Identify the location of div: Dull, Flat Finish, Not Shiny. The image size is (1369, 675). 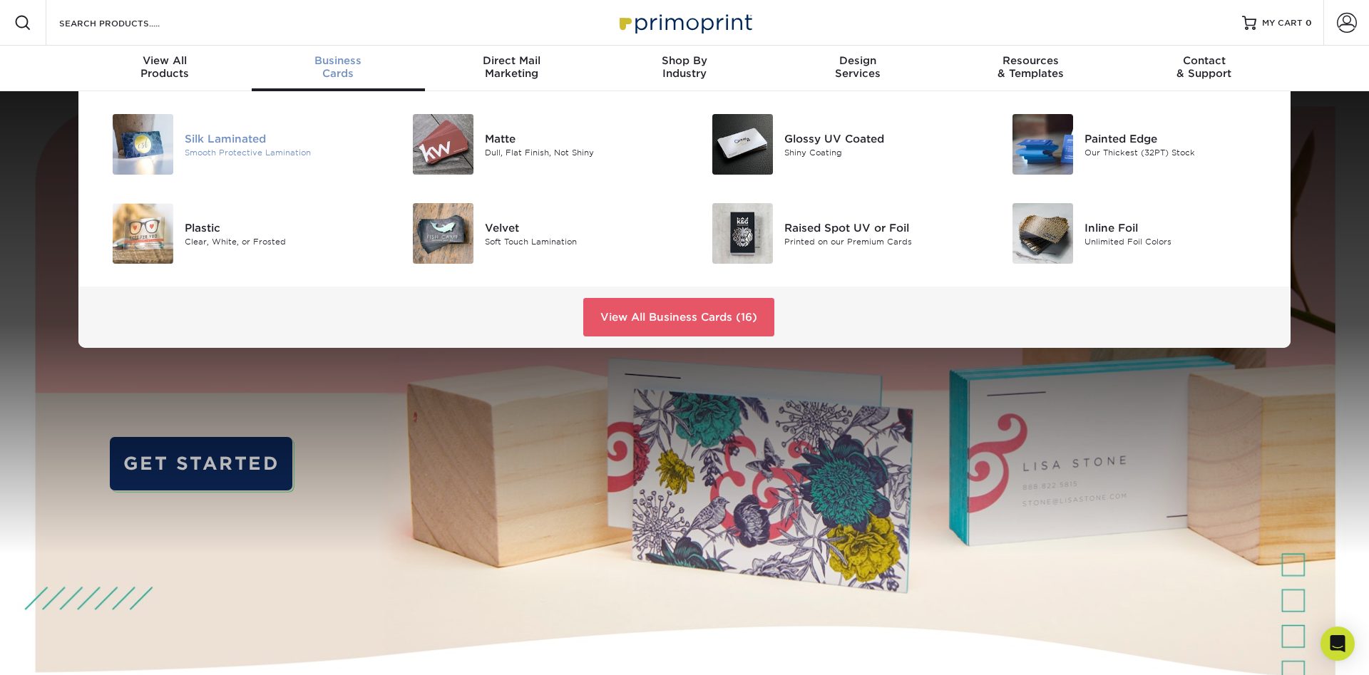
(579, 152).